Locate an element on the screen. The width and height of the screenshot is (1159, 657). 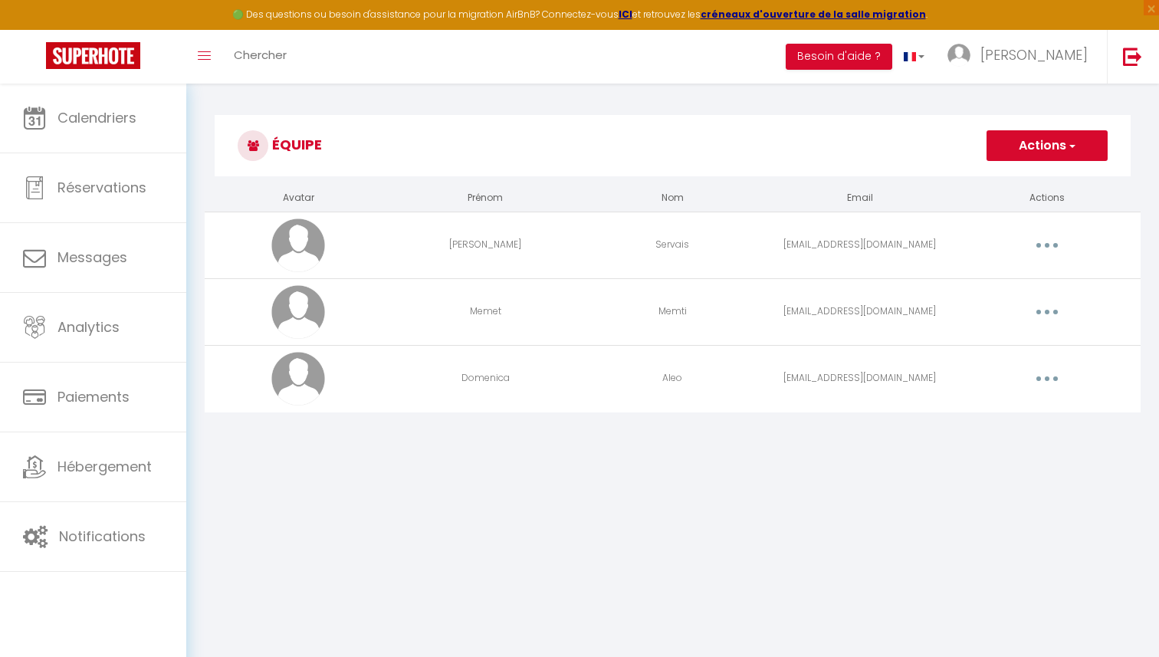
span: Messages is located at coordinates (92, 257).